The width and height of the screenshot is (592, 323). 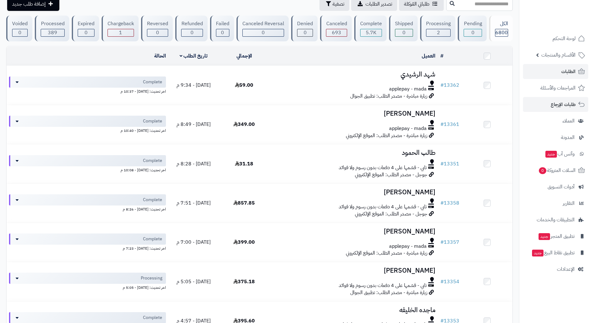 I want to click on span: طلبات الإرجاع, so click(x=563, y=104).